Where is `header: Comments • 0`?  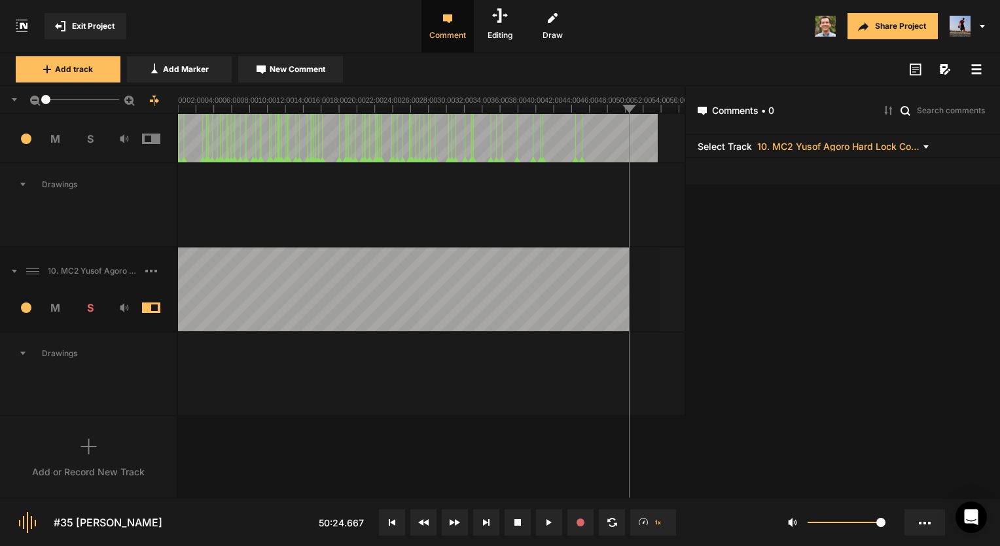 header: Comments • 0 is located at coordinates (843, 111).